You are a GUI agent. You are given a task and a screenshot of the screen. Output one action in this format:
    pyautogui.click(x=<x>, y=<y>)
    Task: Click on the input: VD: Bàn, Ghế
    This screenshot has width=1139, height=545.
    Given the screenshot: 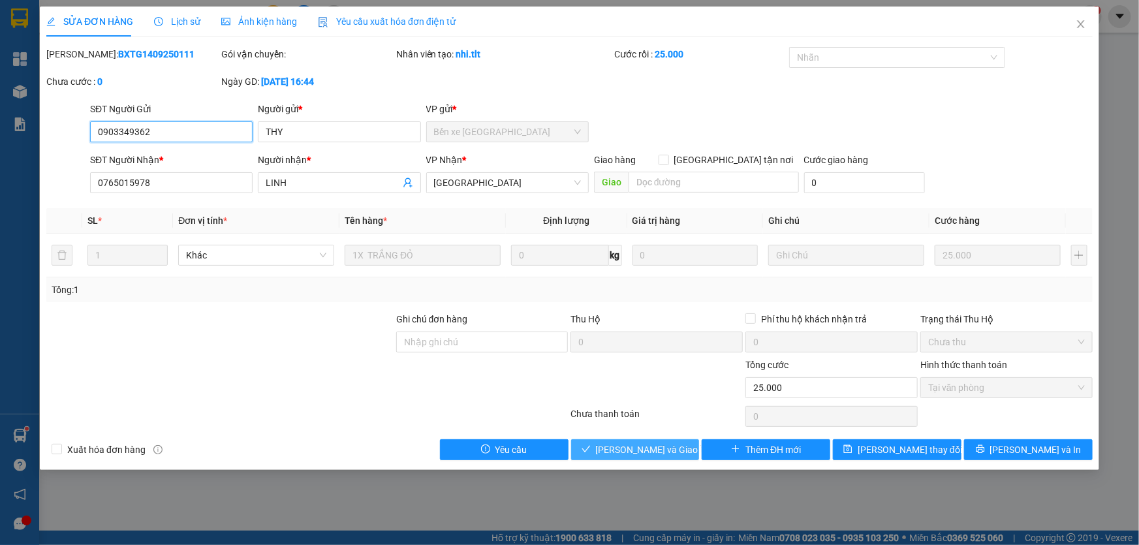 What is the action you would take?
    pyautogui.click(x=422, y=255)
    